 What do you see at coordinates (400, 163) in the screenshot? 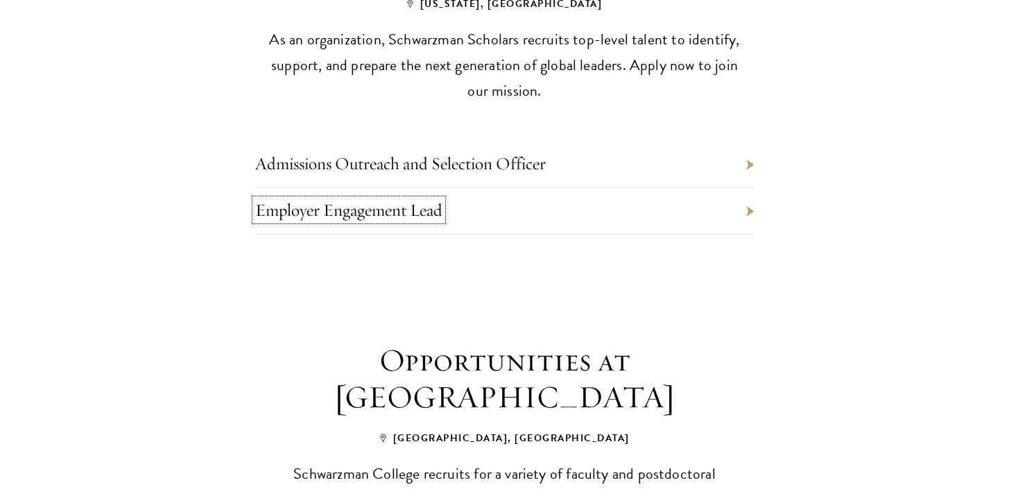
I see `a: Admissions Outreach and Selection Officer` at bounding box center [400, 163].